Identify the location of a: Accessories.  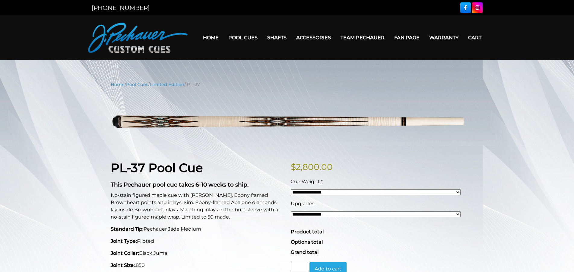
(313, 37).